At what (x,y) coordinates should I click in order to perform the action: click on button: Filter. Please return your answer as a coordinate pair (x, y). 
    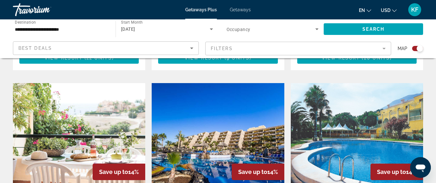
    Looking at the image, I should click on (298, 48).